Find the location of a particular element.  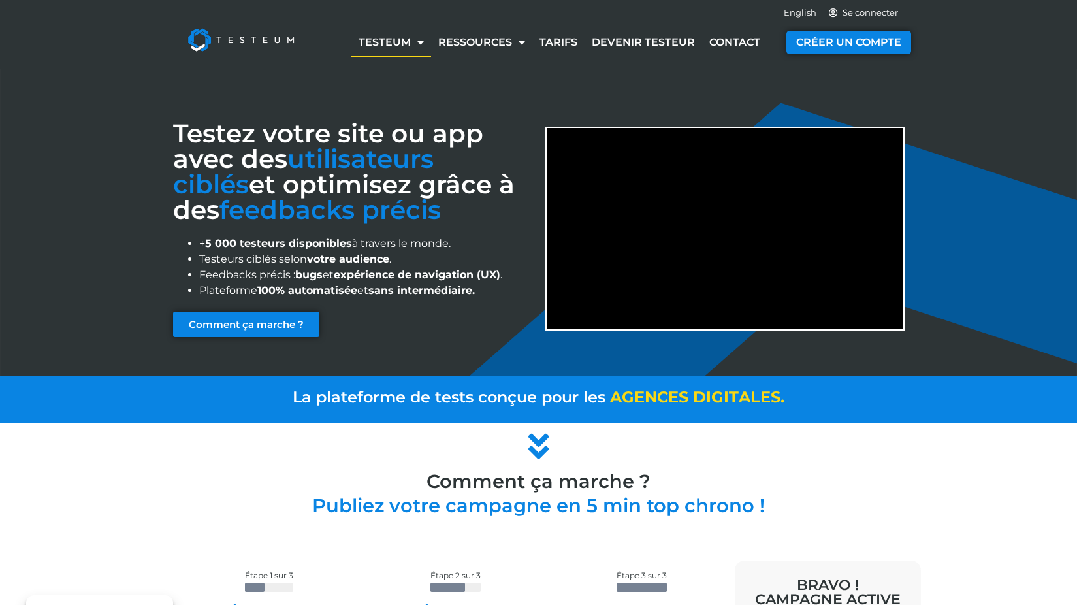

h2: Publiez votre campagne en 5 min top chrono ! is located at coordinates (539, 505).